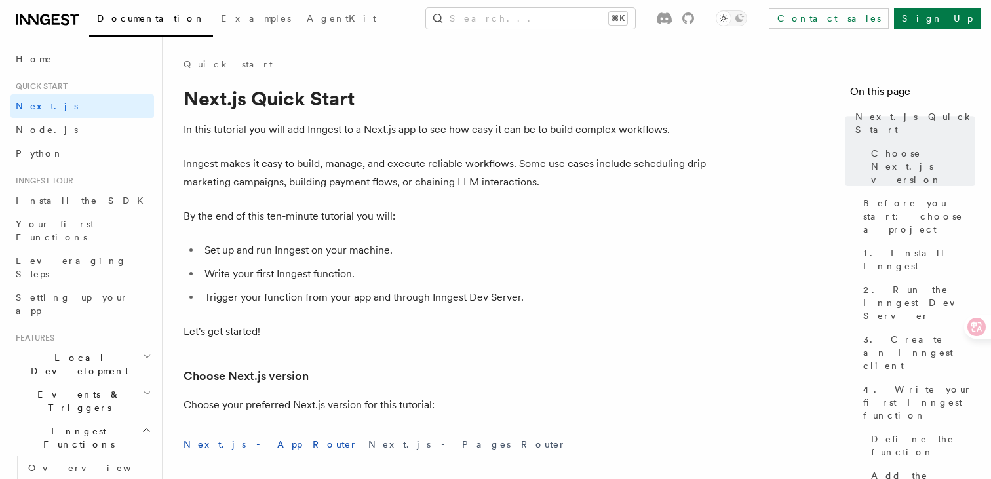 This screenshot has width=991, height=479. What do you see at coordinates (82, 401) in the screenshot?
I see `button: Events & Triggers` at bounding box center [82, 401].